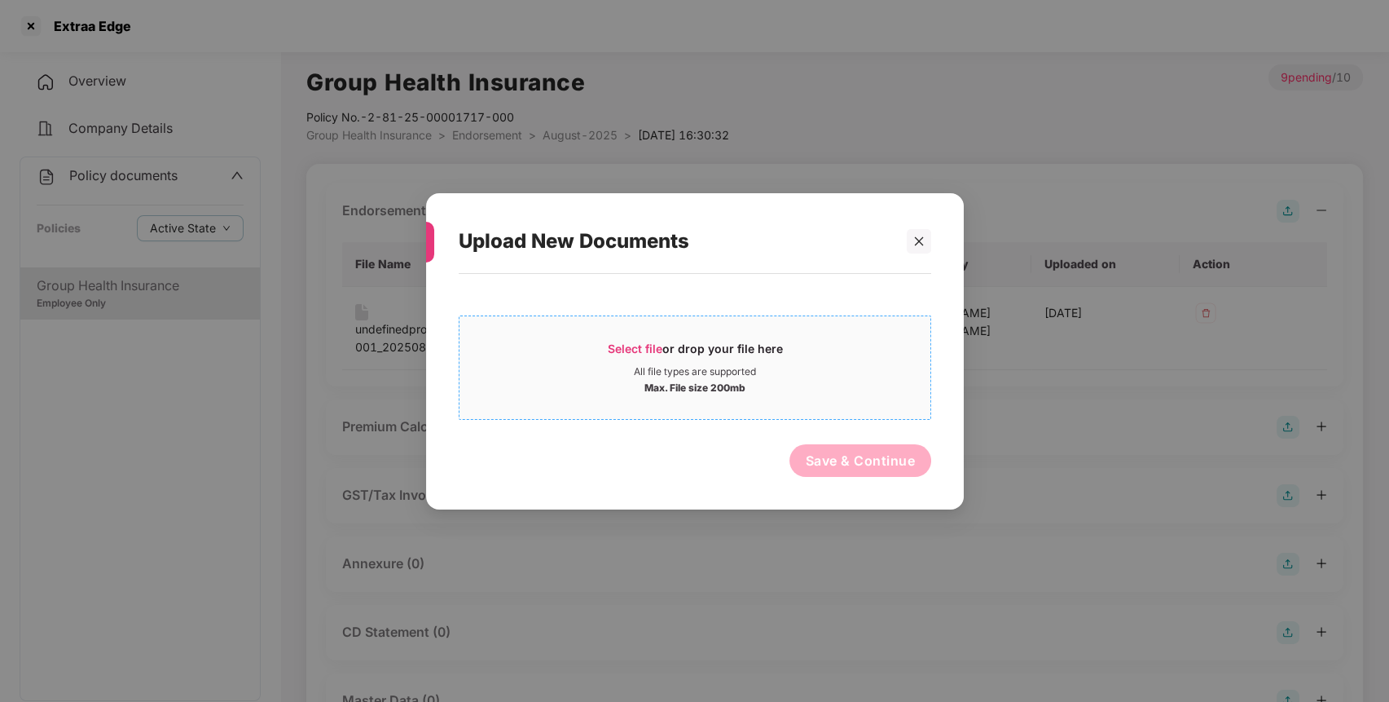  Describe the element at coordinates (695, 367) in the screenshot. I see `span: Select fileor drop your file hereAll file types are supportedMax. File size 200mb` at that location.